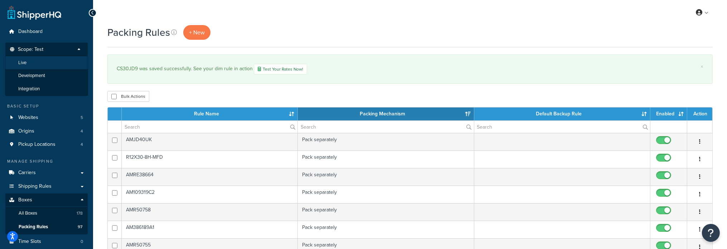 This screenshot has width=727, height=249. I want to click on a: Packing Rules 97, so click(47, 227).